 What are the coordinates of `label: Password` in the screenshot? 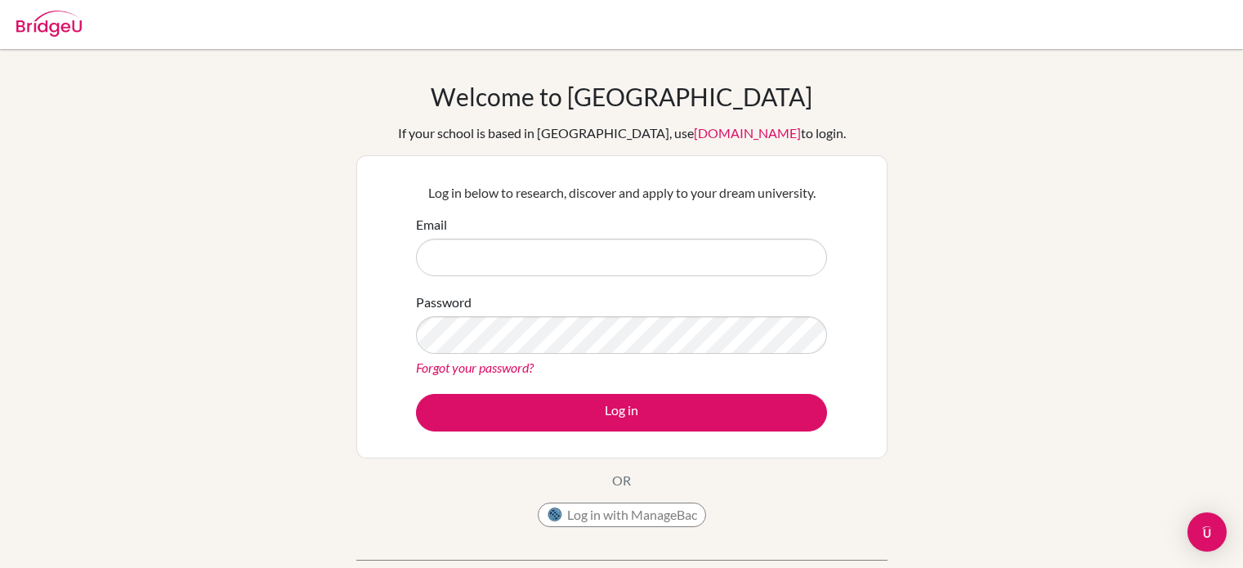 It's located at (444, 302).